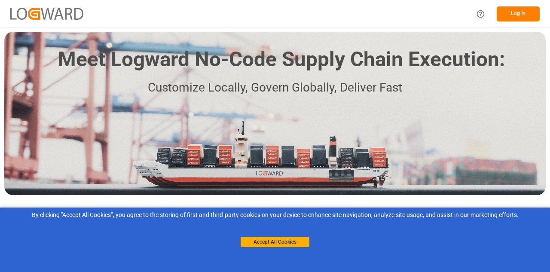  What do you see at coordinates (275, 88) in the screenshot?
I see `p: Customize Locally, Govern Globally, Deliver Fast` at bounding box center [275, 88].